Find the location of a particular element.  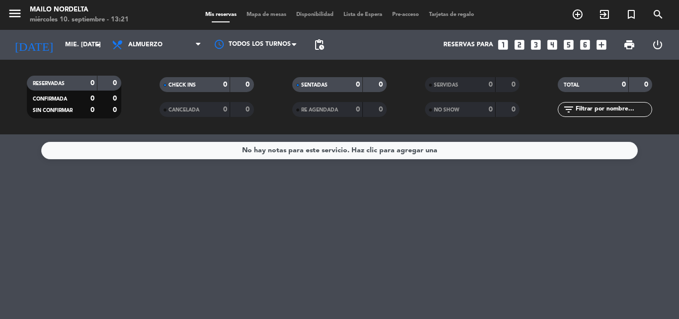

i: add_box is located at coordinates (602, 45).